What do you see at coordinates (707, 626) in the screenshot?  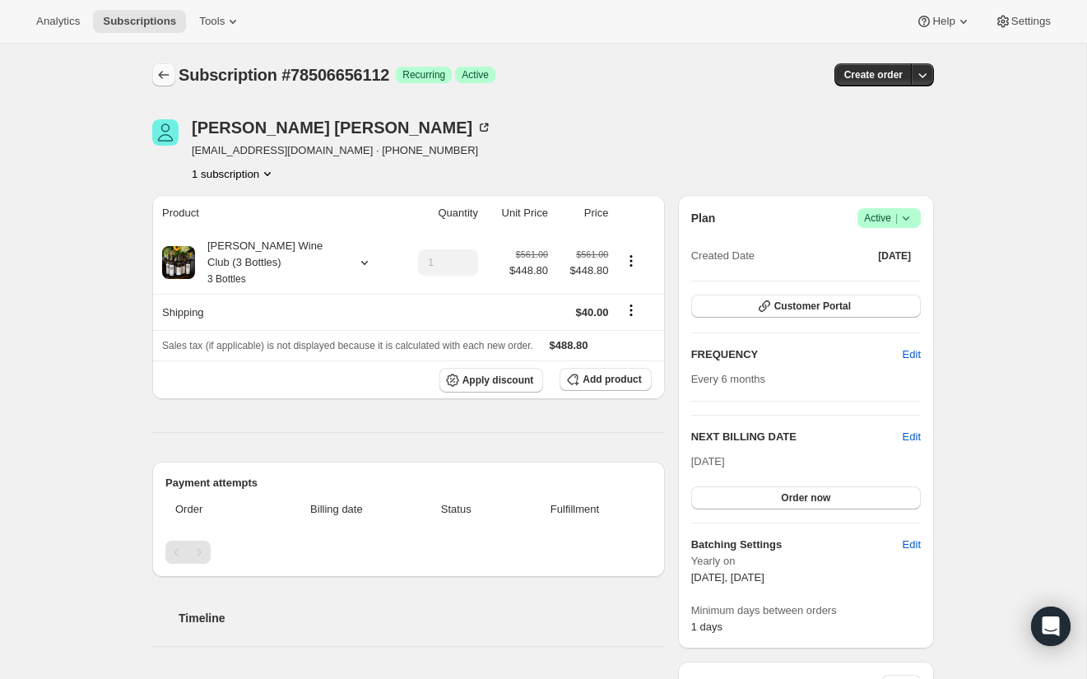 I see `span: 1 days` at bounding box center [707, 626].